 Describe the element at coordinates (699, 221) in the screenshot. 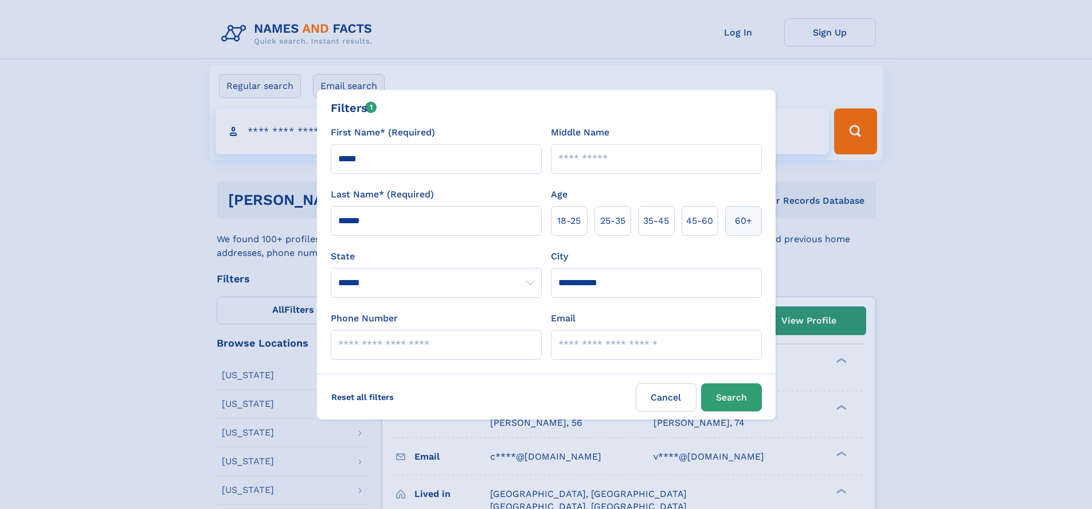

I see `span: 45‑60` at that location.